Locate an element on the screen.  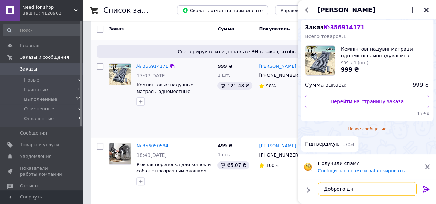
span: Управление статусами is located at coordinates (307, 10).